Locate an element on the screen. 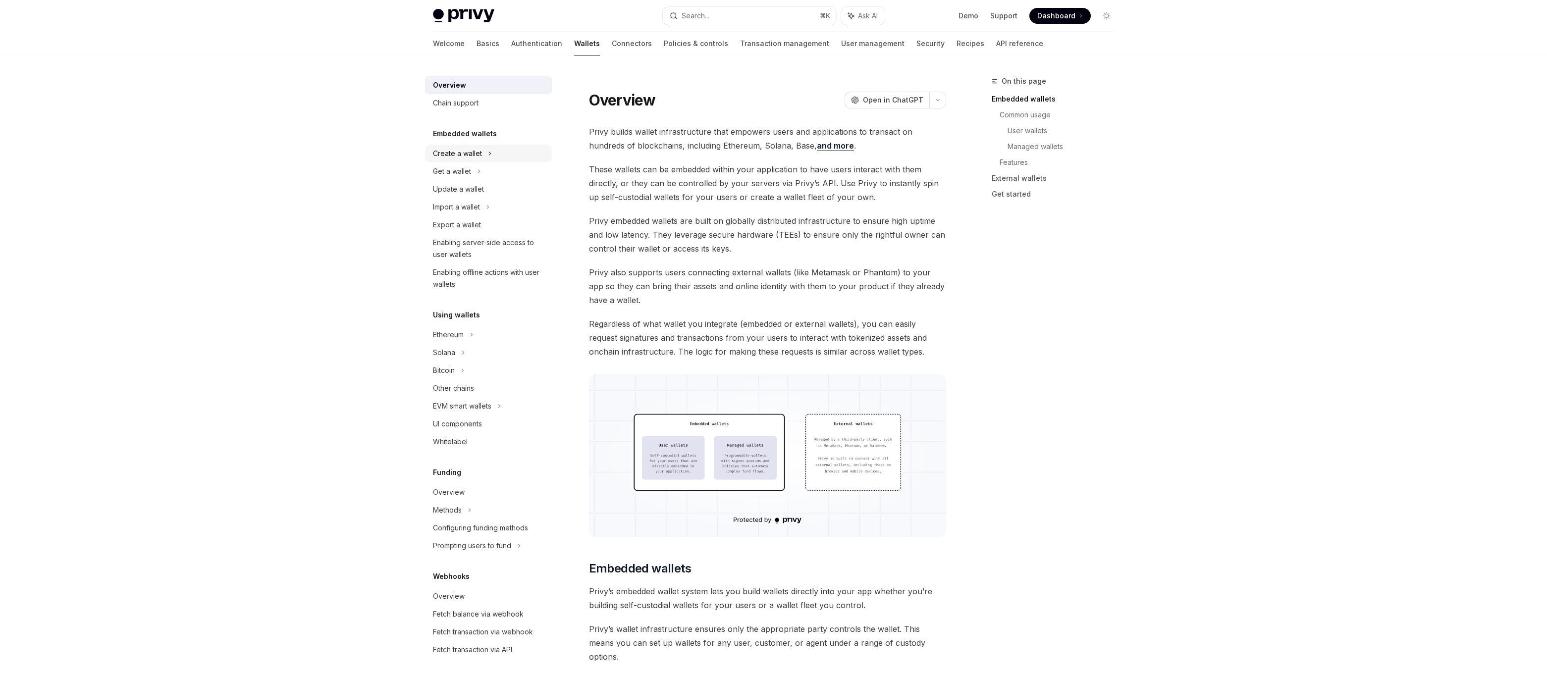 The width and height of the screenshot is (1547, 675). button: Search...⌘K is located at coordinates (750, 16).